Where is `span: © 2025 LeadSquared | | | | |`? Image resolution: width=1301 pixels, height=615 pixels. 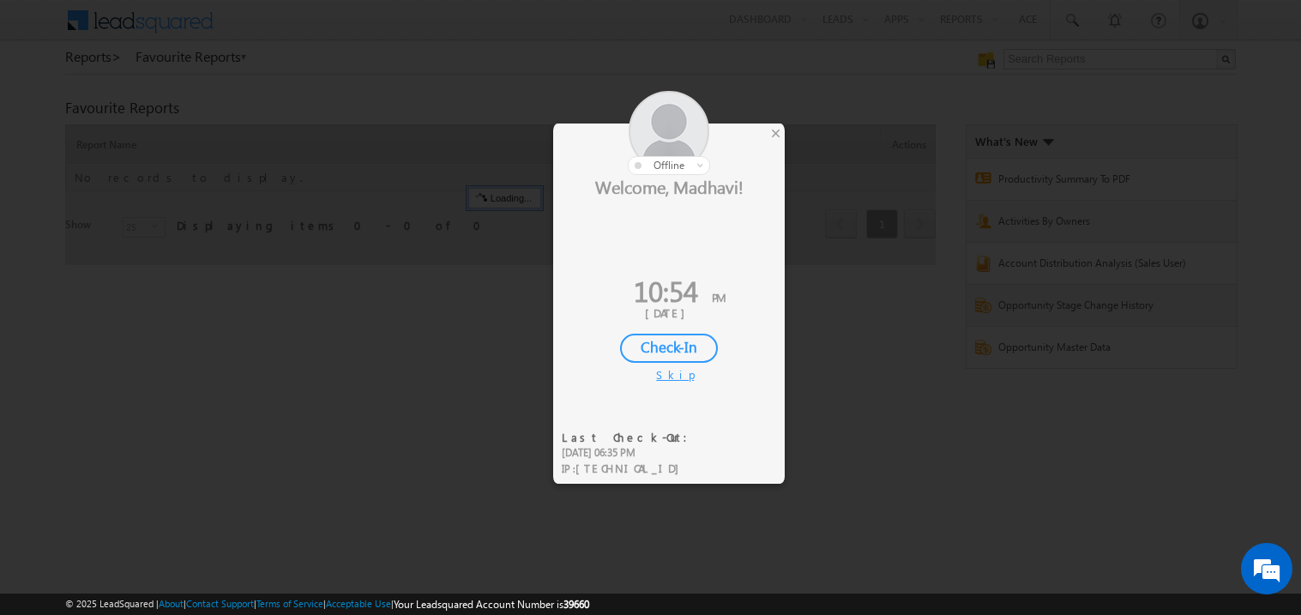 span: © 2025 LeadSquared | | | | | is located at coordinates (327, 604).